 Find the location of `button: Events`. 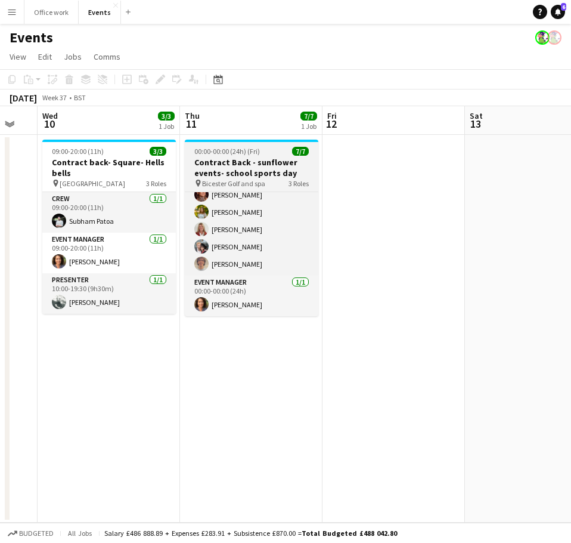

button: Events is located at coordinates (100, 12).